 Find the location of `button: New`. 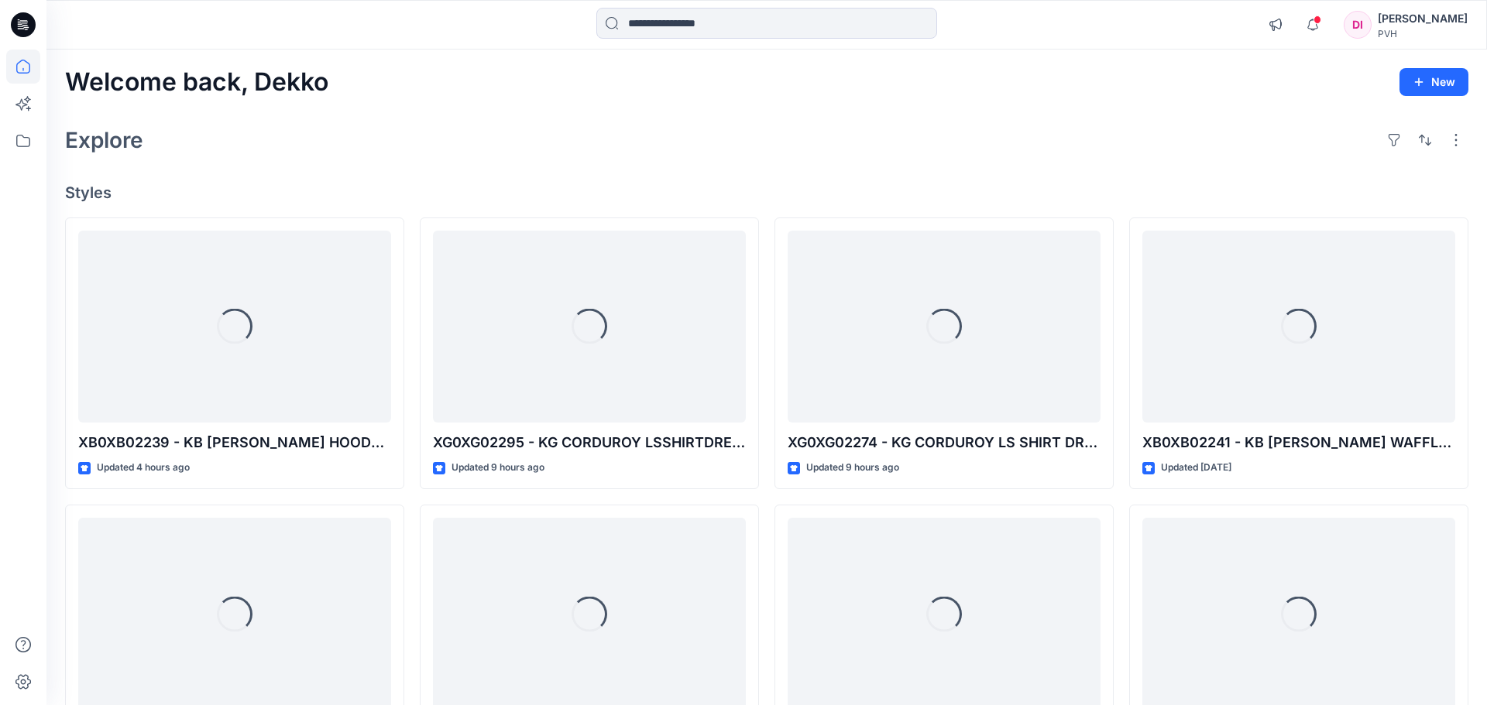

button: New is located at coordinates (1433, 82).